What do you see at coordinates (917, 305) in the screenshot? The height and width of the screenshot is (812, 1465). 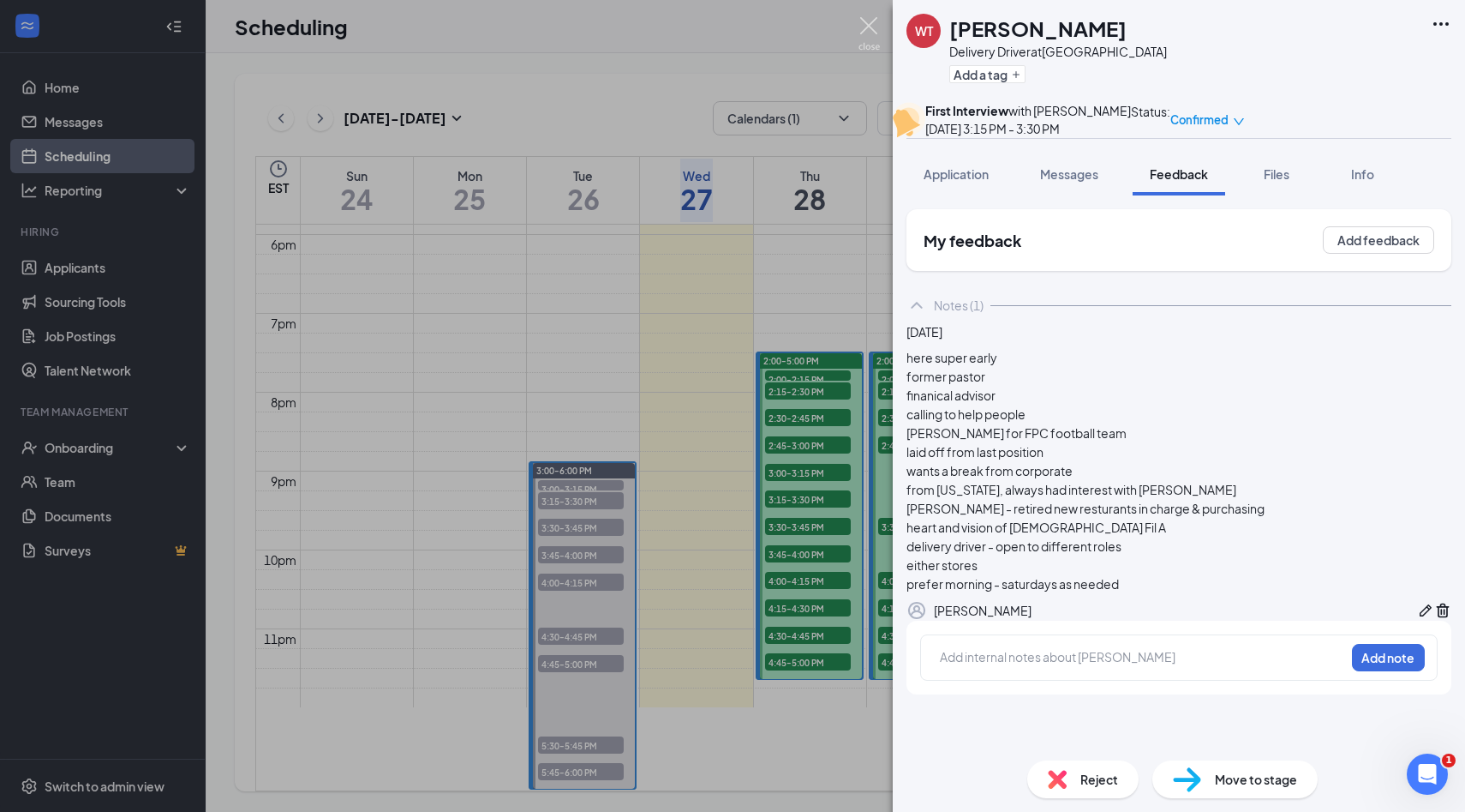 I see `svg: ChevronUp` at bounding box center [917, 305].